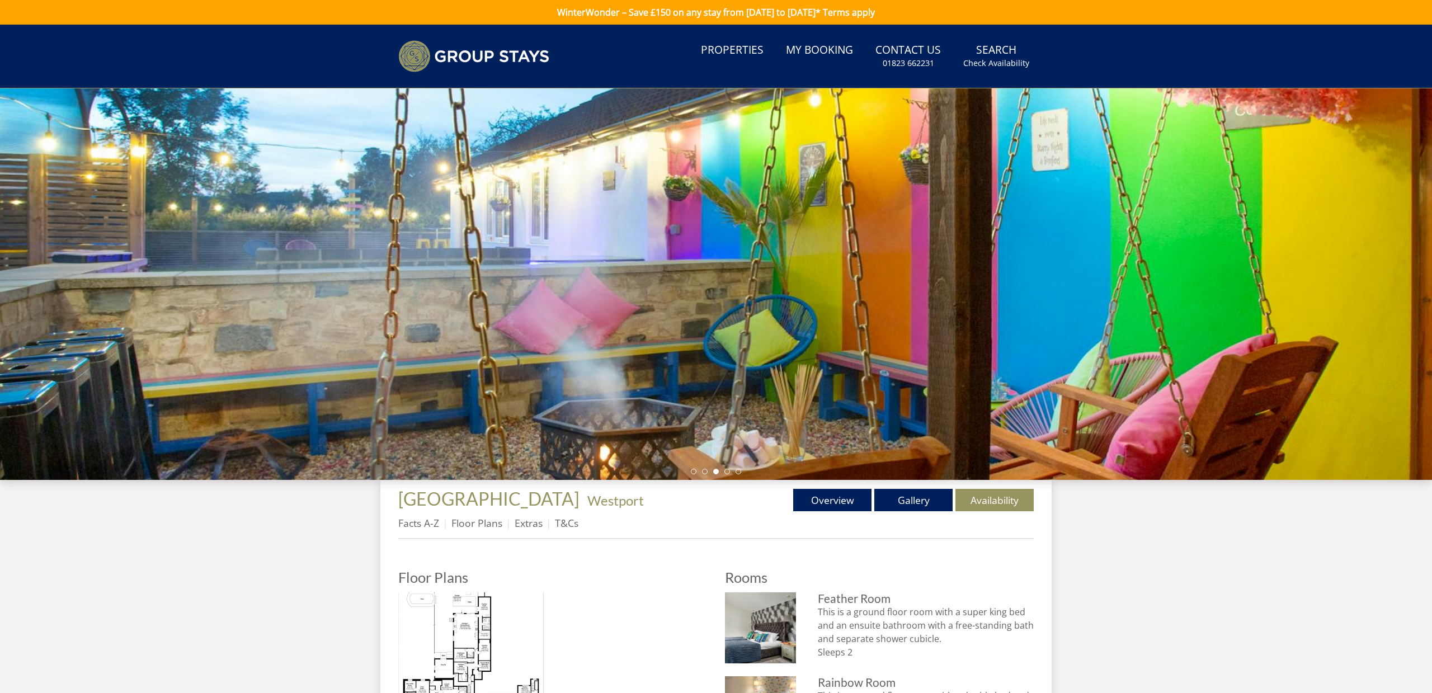  I want to click on a: Contact Us01823 662231, so click(908, 56).